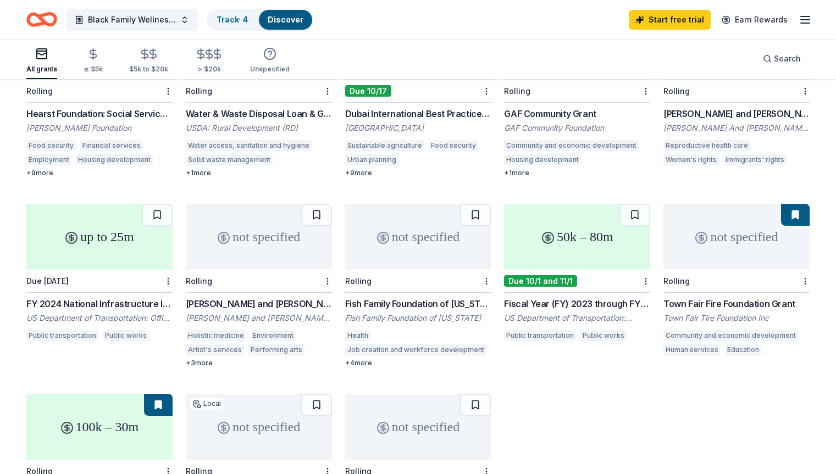 This screenshot has width=836, height=474. Describe the element at coordinates (613, 160) in the screenshot. I see `div: Family services` at that location.